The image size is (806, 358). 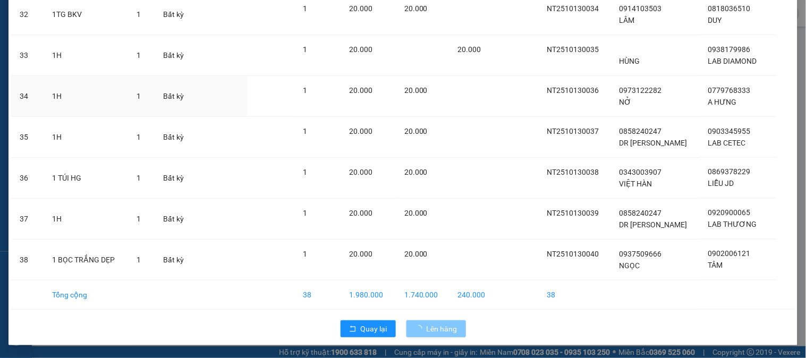 I want to click on td: 37, so click(x=27, y=219).